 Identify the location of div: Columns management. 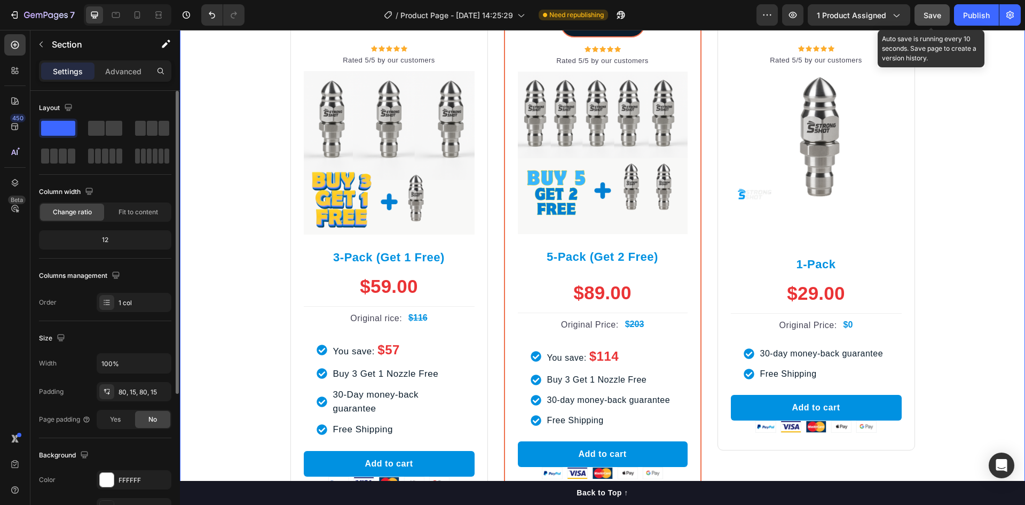
(81, 276).